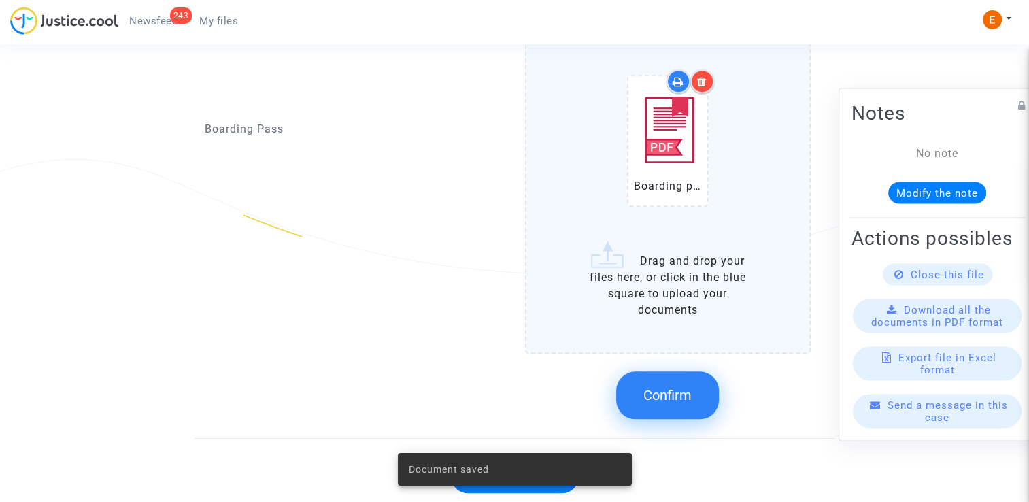 The image size is (1029, 502). I want to click on span: My files, so click(218, 21).